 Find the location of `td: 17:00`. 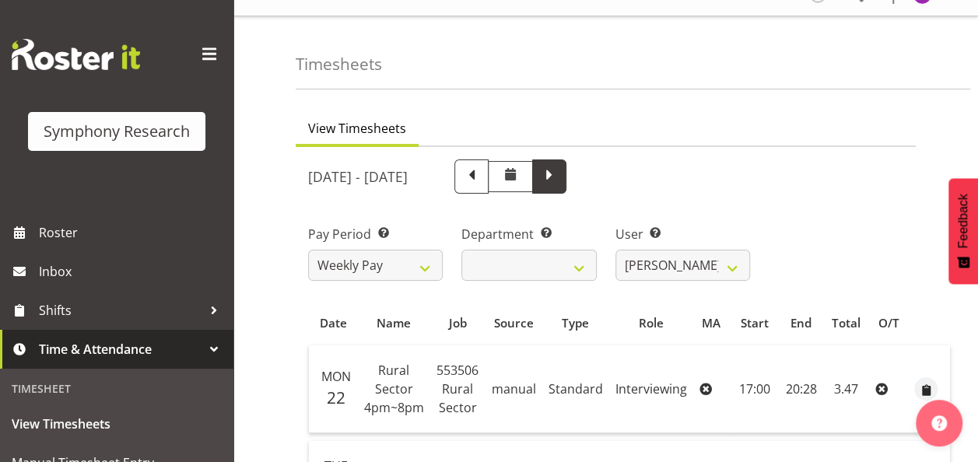

td: 17:00 is located at coordinates (754, 389).